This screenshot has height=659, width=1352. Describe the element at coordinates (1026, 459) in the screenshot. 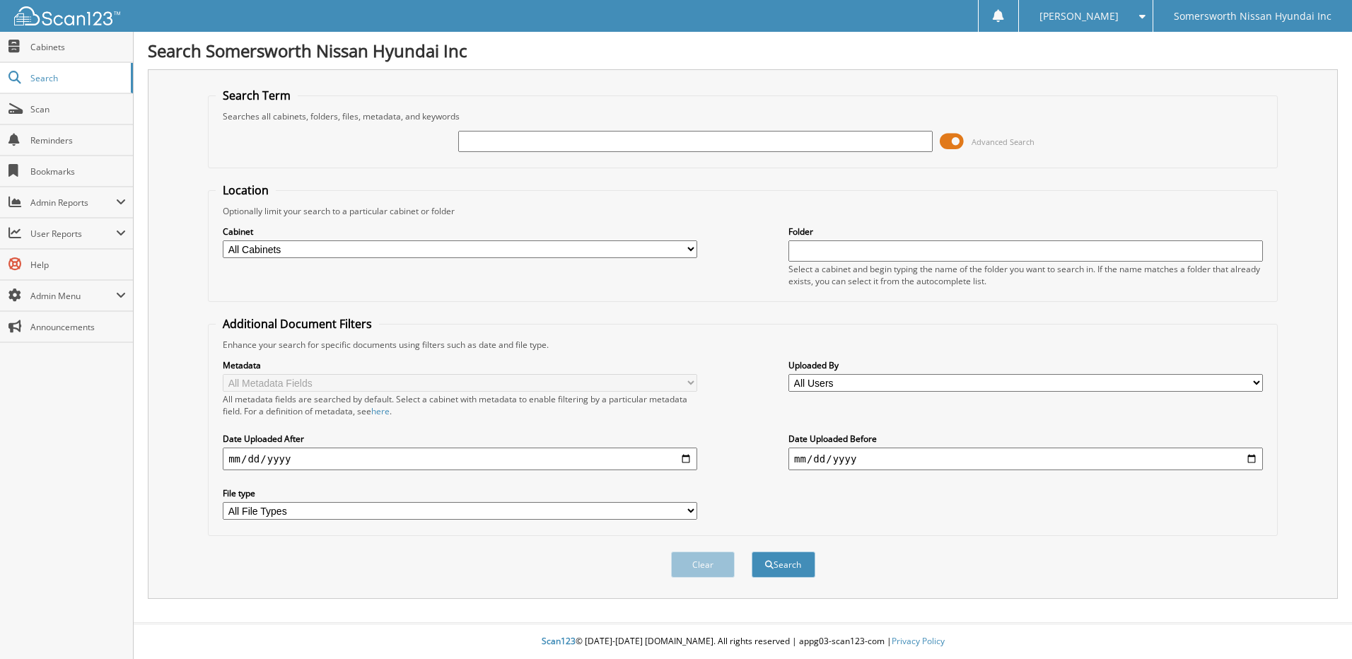

I see `input: end` at that location.